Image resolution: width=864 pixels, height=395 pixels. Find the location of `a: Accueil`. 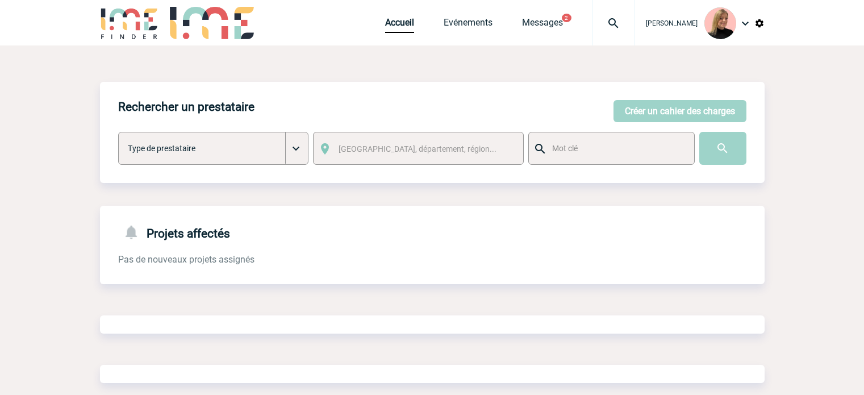

a: Accueil is located at coordinates (400, 25).